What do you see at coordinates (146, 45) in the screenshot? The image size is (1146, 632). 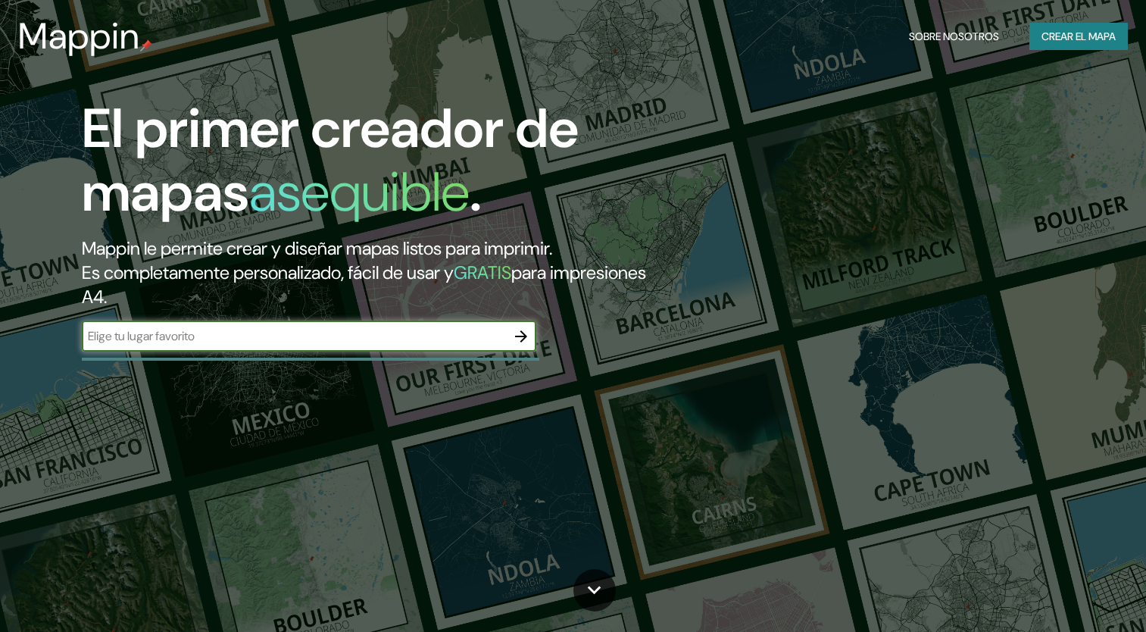 I see `img: mappin-pin` at bounding box center [146, 45].